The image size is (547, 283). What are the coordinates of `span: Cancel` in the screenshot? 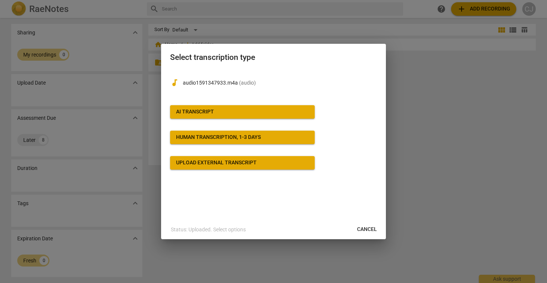 It's located at (367, 230).